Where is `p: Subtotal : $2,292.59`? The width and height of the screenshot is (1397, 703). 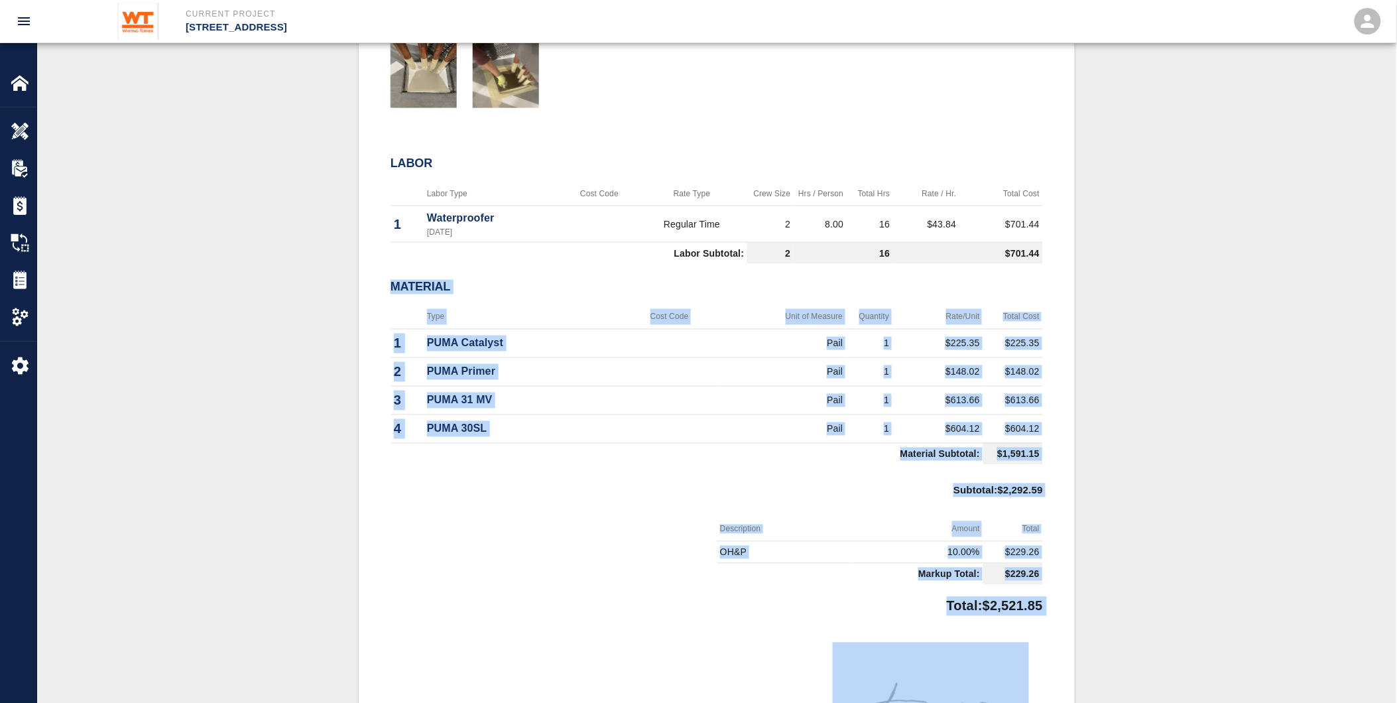
p: Subtotal : $2,292.59 is located at coordinates (998, 493).